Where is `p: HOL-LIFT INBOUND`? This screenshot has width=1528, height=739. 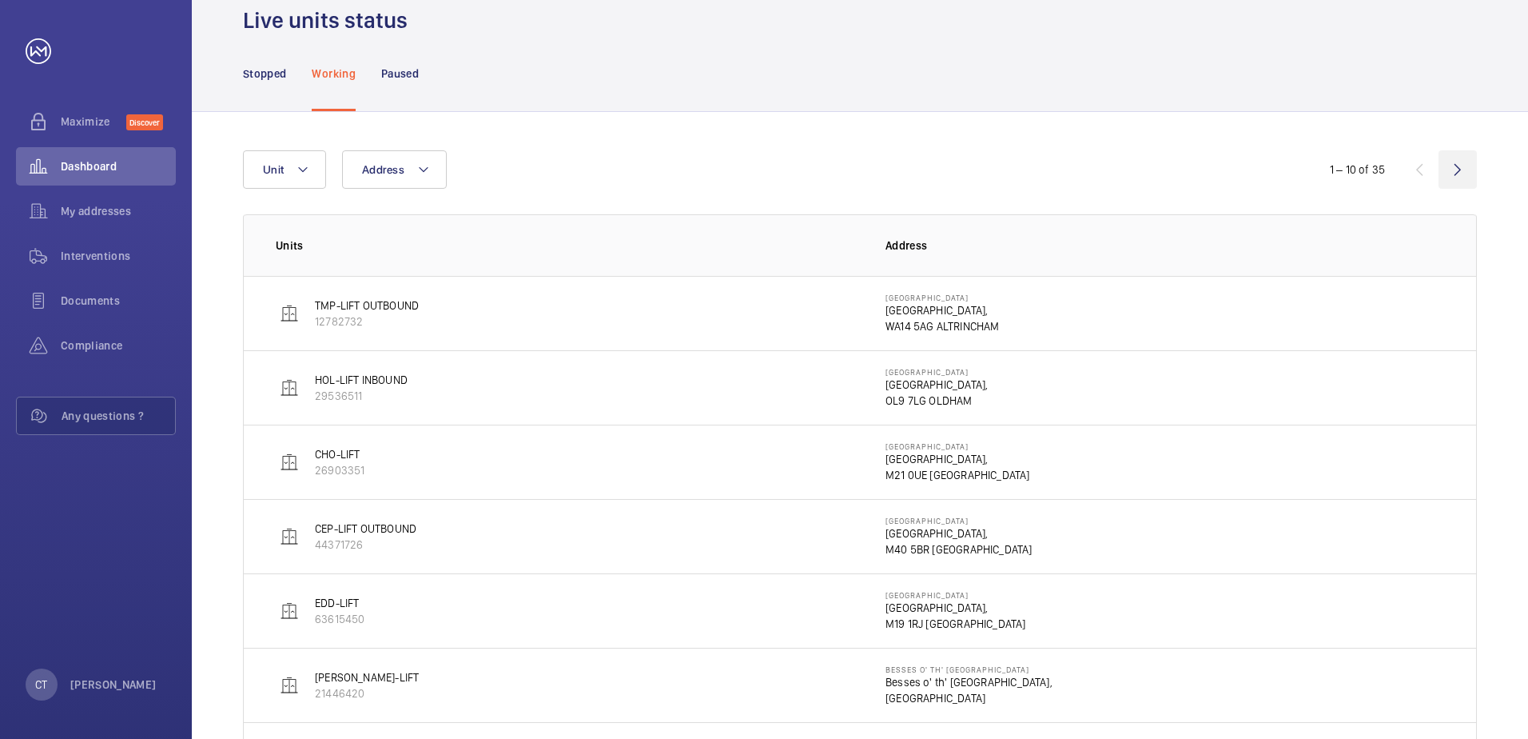
p: HOL-LIFT INBOUND is located at coordinates (361, 380).